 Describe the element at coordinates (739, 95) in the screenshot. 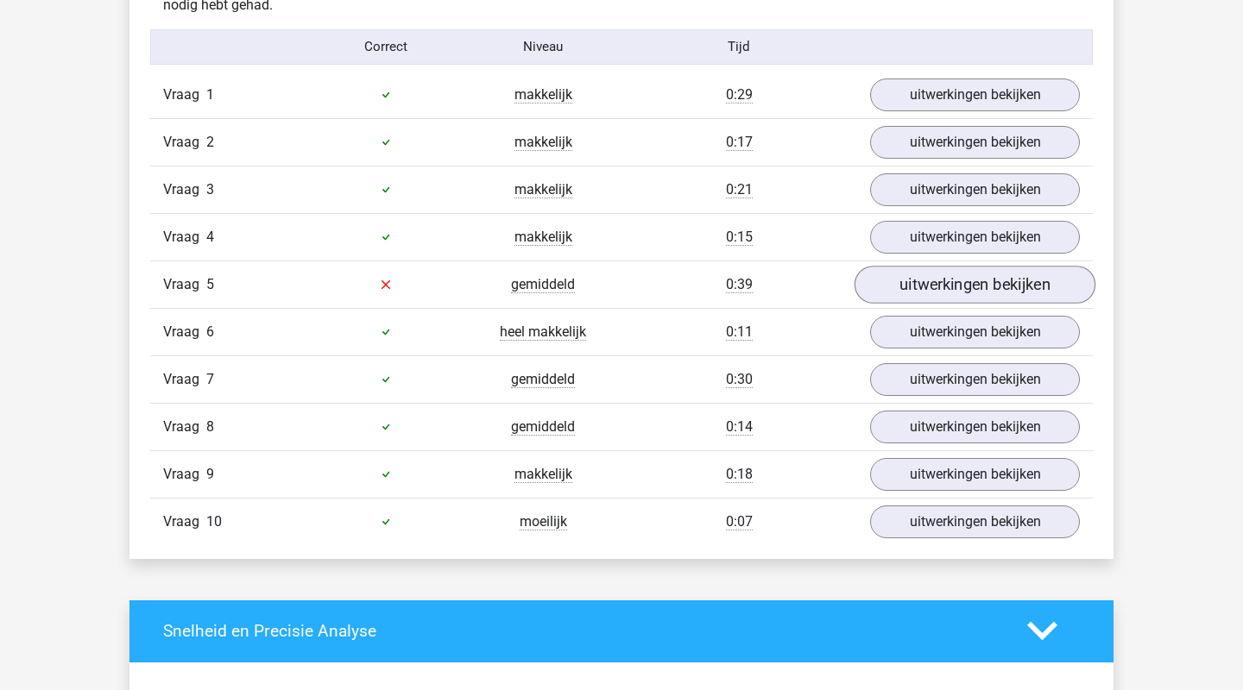

I see `span: 0:29` at that location.